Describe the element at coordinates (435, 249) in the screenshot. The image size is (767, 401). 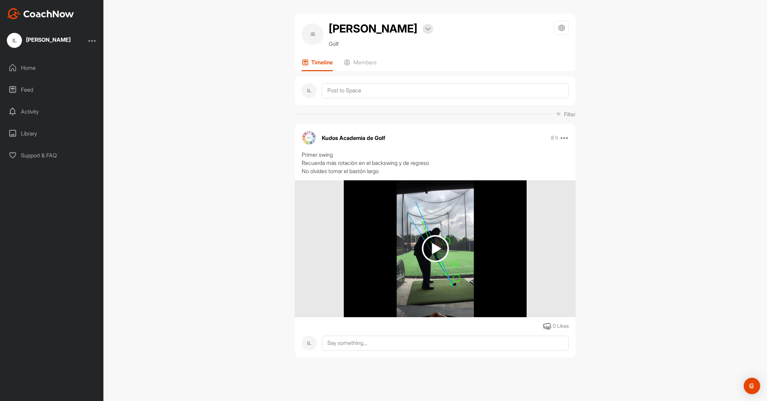
I see `img: play` at that location.